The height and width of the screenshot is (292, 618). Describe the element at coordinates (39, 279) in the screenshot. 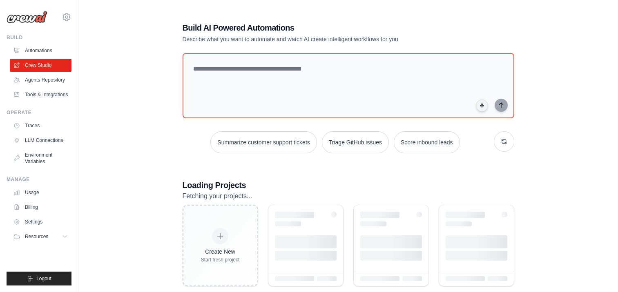

I see `button: Logout` at that location.